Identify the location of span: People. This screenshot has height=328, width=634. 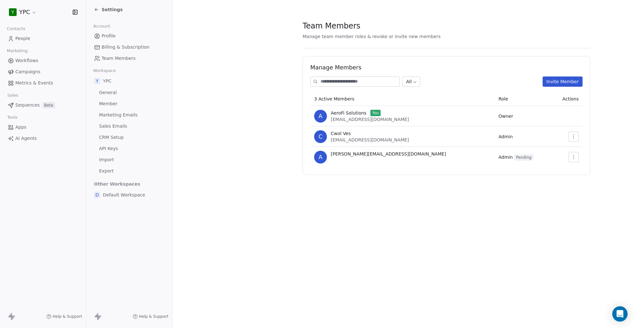
(23, 38).